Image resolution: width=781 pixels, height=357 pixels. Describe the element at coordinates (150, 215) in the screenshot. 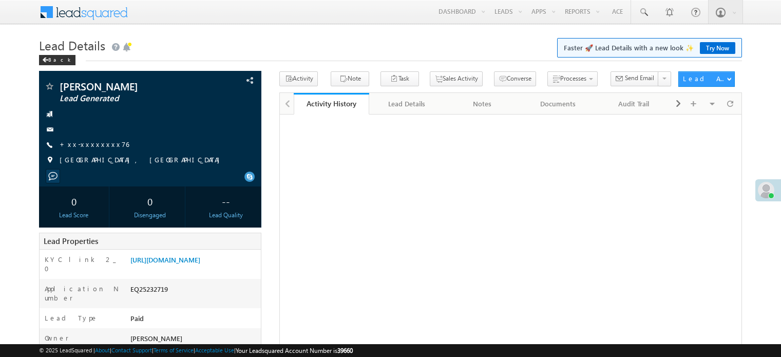

I see `div: Disengaged` at that location.